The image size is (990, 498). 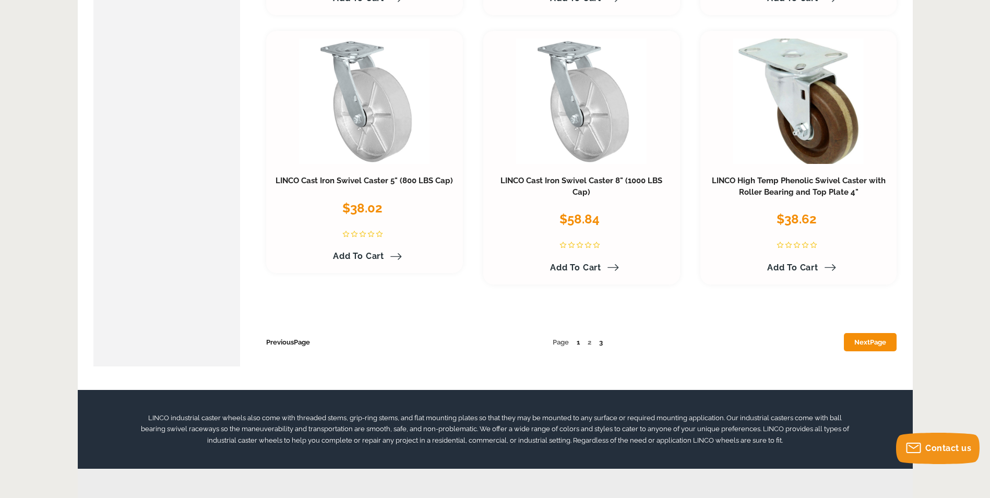 I want to click on button: Contact us, so click(x=938, y=448).